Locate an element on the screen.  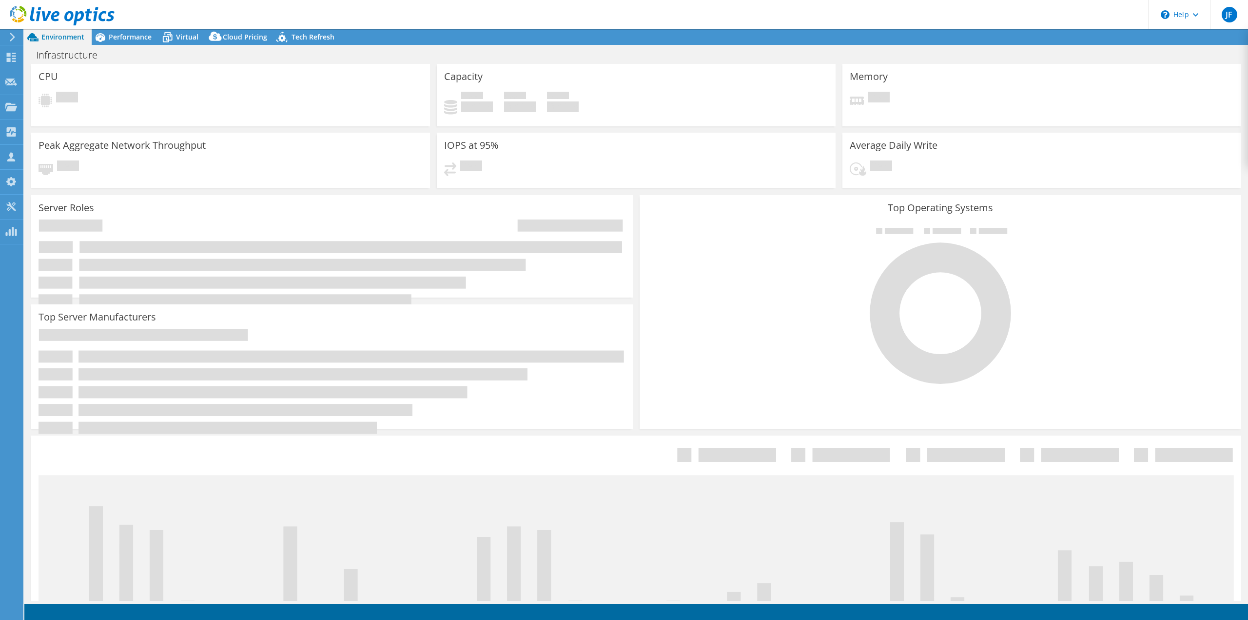
h3: Average Daily Write is located at coordinates (894, 145).